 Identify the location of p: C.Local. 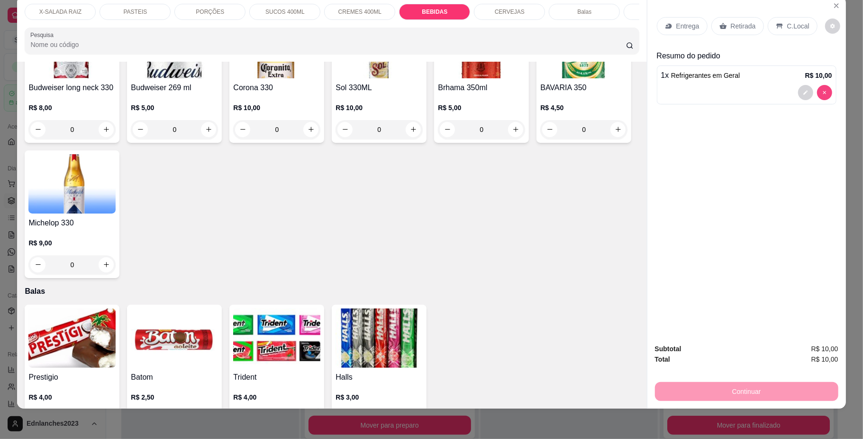
(798, 26).